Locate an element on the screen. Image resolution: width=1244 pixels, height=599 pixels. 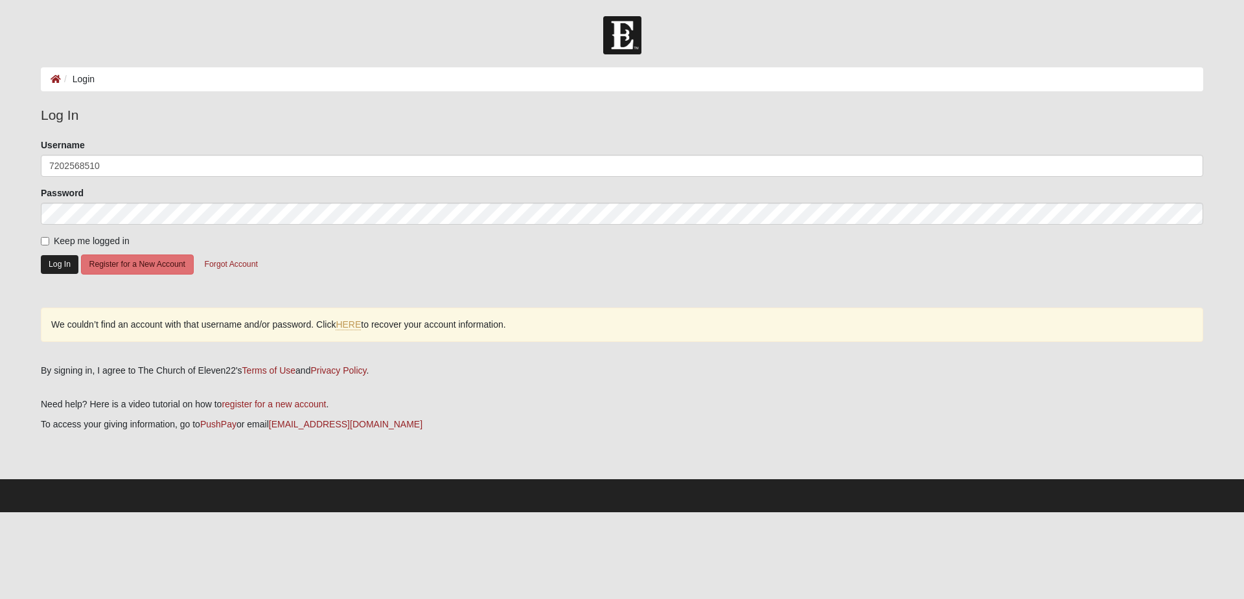
label: Username is located at coordinates (63, 145).